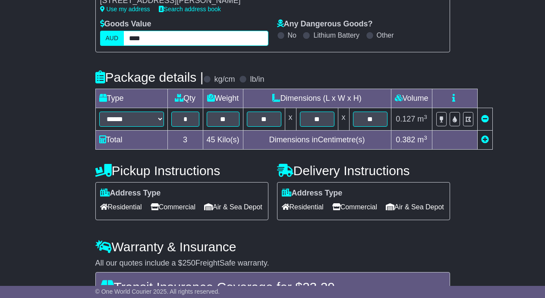 The width and height of the screenshot is (545, 298). I want to click on label: Any Dangerous Goods?, so click(325, 24).